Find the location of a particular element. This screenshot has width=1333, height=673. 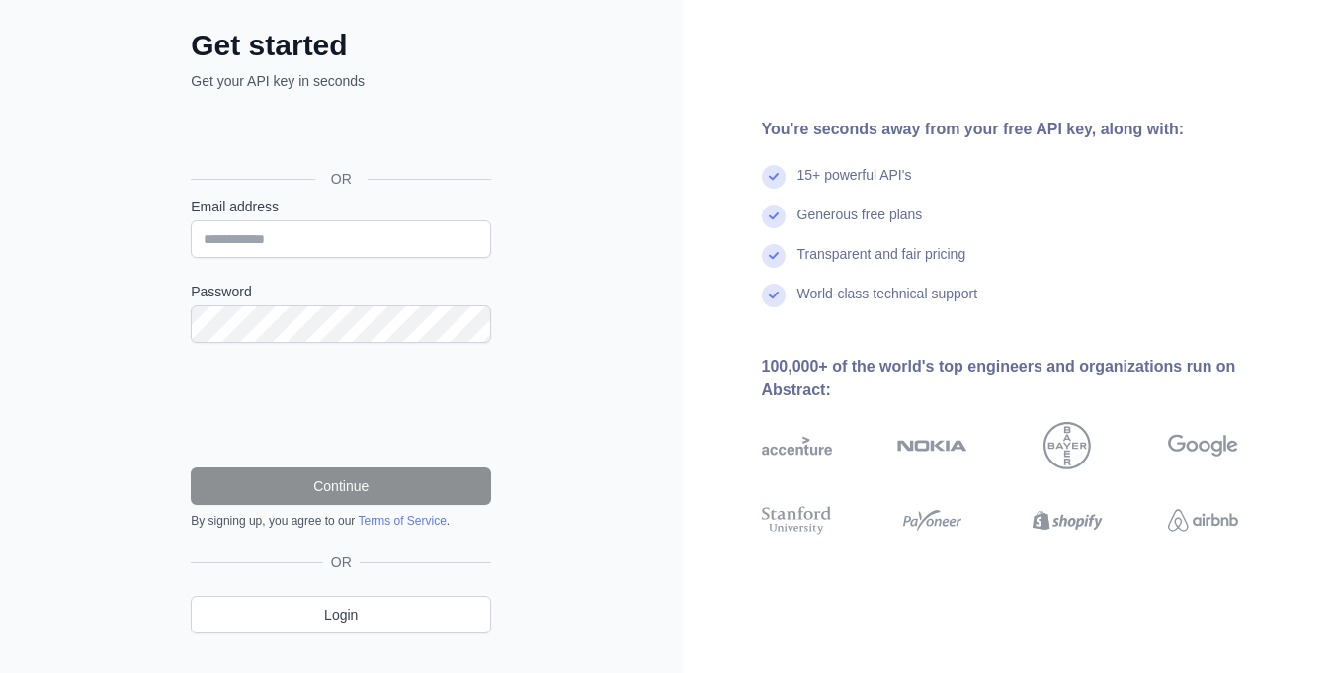

a: Terms of Service is located at coordinates (401, 521).